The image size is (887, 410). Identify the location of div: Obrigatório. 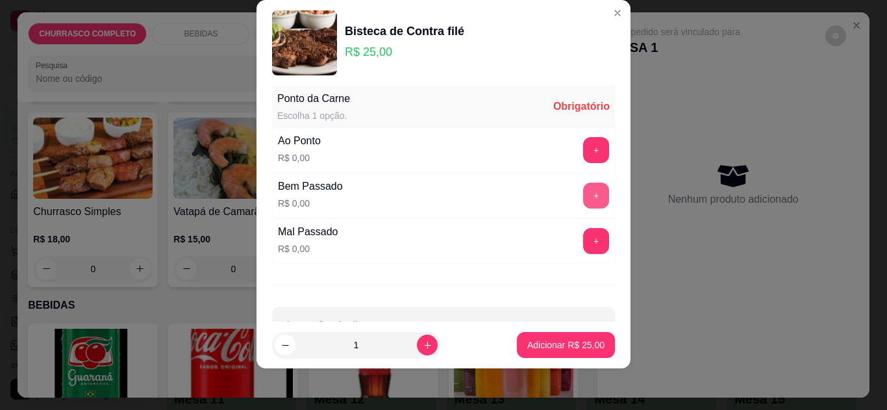
(581, 106).